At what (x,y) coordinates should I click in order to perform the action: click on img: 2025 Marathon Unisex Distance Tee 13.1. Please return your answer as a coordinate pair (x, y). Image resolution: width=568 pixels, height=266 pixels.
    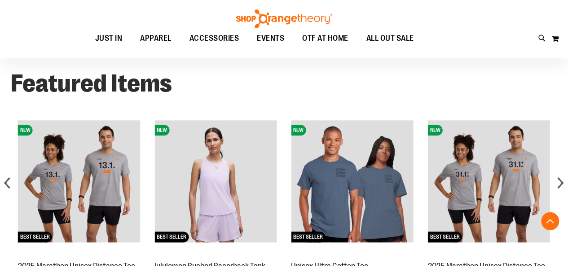
    Looking at the image, I should click on (79, 181).